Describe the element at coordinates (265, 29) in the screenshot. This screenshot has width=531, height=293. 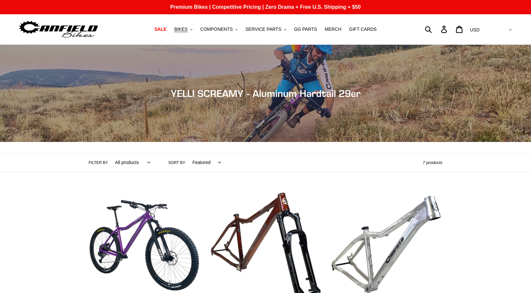
I see `button: SERVICE PARTS` at that location.